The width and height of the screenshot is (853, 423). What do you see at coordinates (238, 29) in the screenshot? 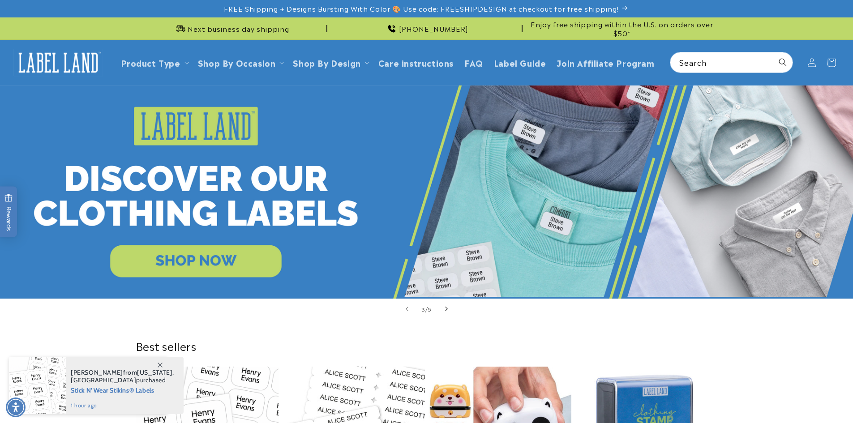
I see `span: Next business day shipping` at bounding box center [238, 29].